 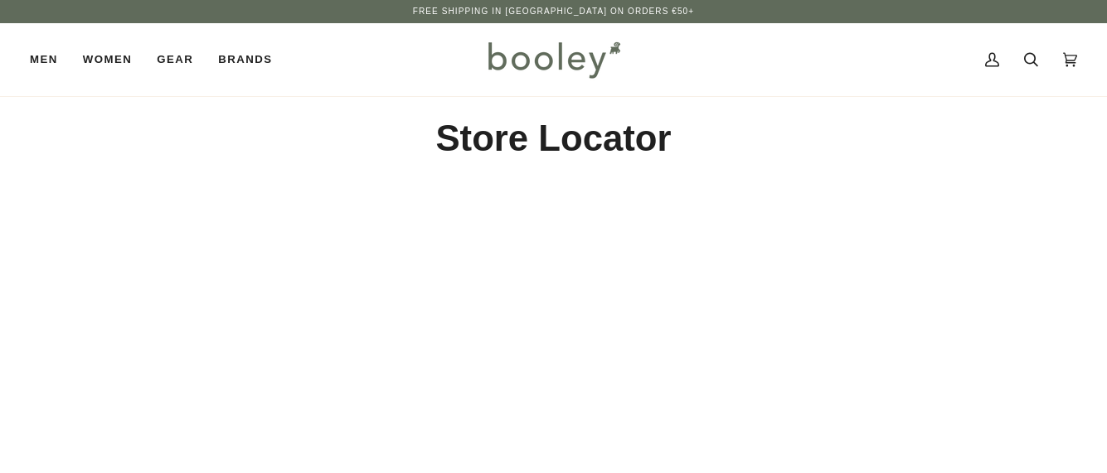 I want to click on span: Women, so click(x=107, y=60).